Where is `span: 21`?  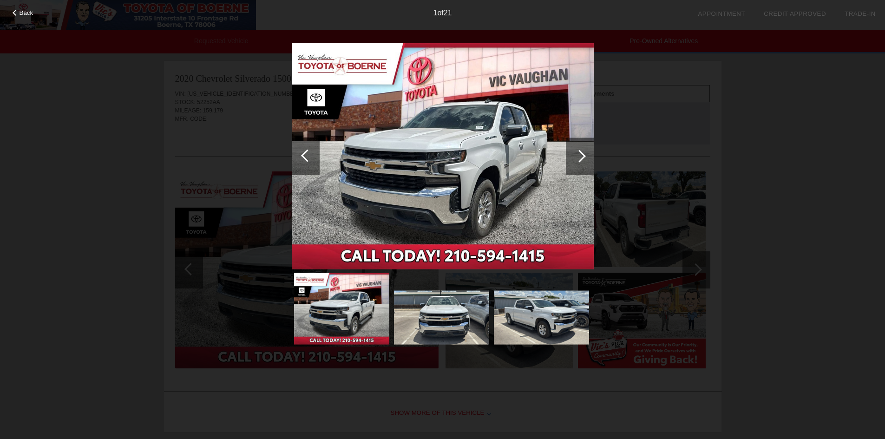
span: 21 is located at coordinates (448, 13).